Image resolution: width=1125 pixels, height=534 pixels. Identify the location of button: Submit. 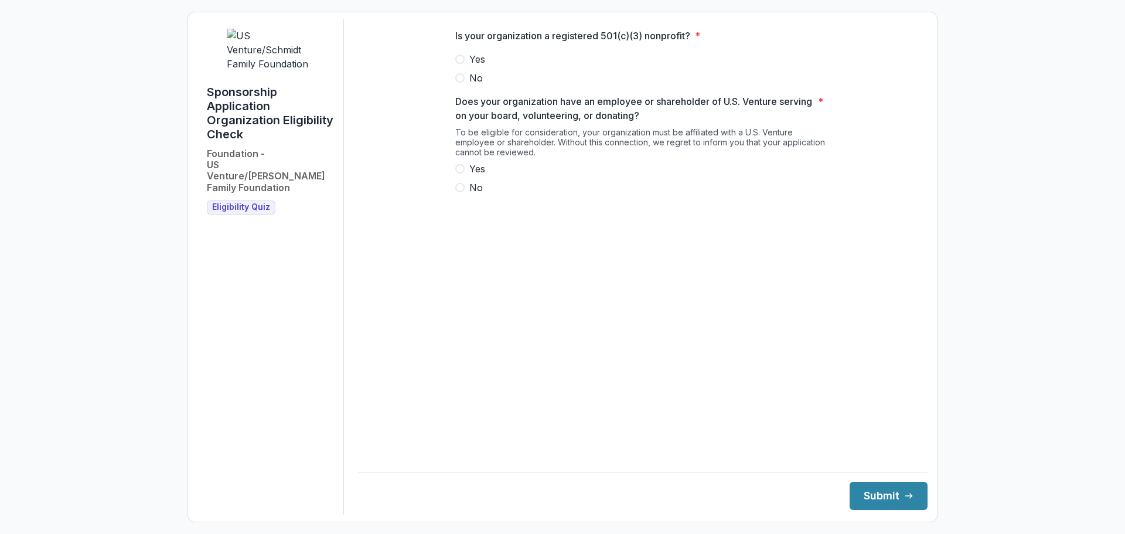
(888, 496).